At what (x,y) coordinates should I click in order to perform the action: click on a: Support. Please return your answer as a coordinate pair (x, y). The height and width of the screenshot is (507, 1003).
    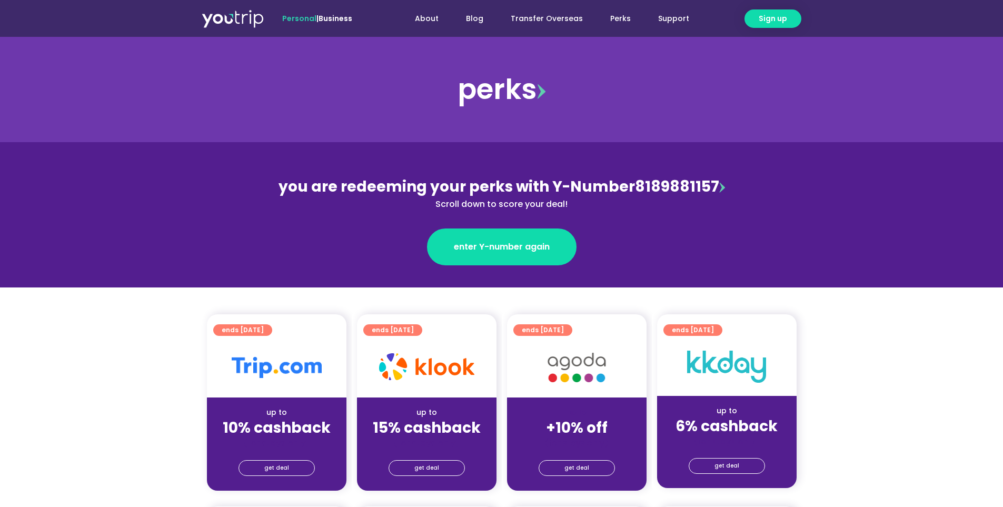
    Looking at the image, I should click on (673, 18).